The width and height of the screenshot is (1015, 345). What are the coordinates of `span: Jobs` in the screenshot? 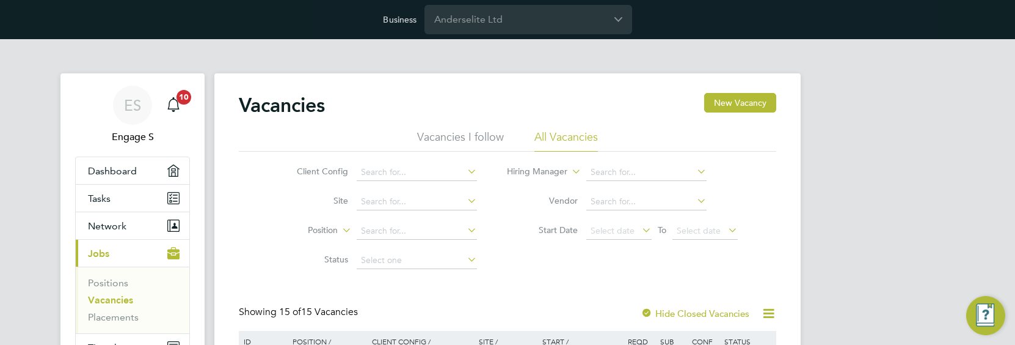 It's located at (98, 253).